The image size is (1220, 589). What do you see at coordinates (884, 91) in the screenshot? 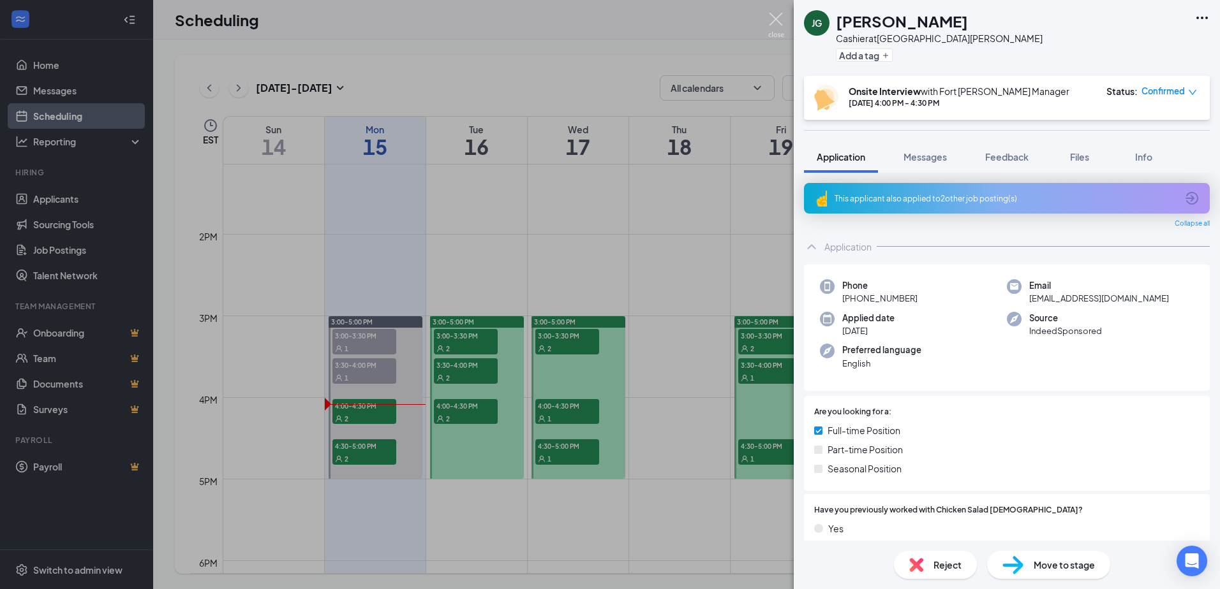
I see `b: Onsite Interview` at bounding box center [884, 91].